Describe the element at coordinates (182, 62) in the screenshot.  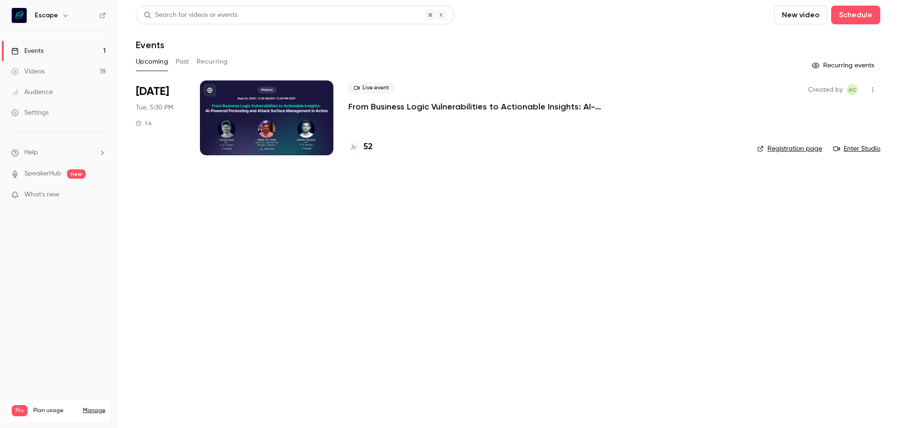
I see `button: Past` at that location.